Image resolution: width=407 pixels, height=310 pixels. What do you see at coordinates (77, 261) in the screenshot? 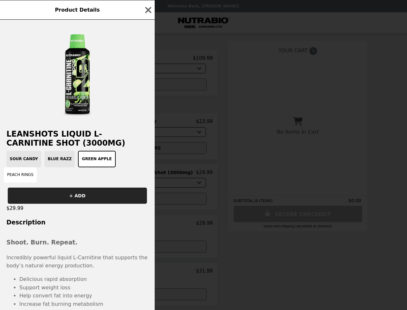
I see `p: Incredibly powerful liquid L-Carnitine that supports the body’s natural energy production.` at bounding box center [77, 261].